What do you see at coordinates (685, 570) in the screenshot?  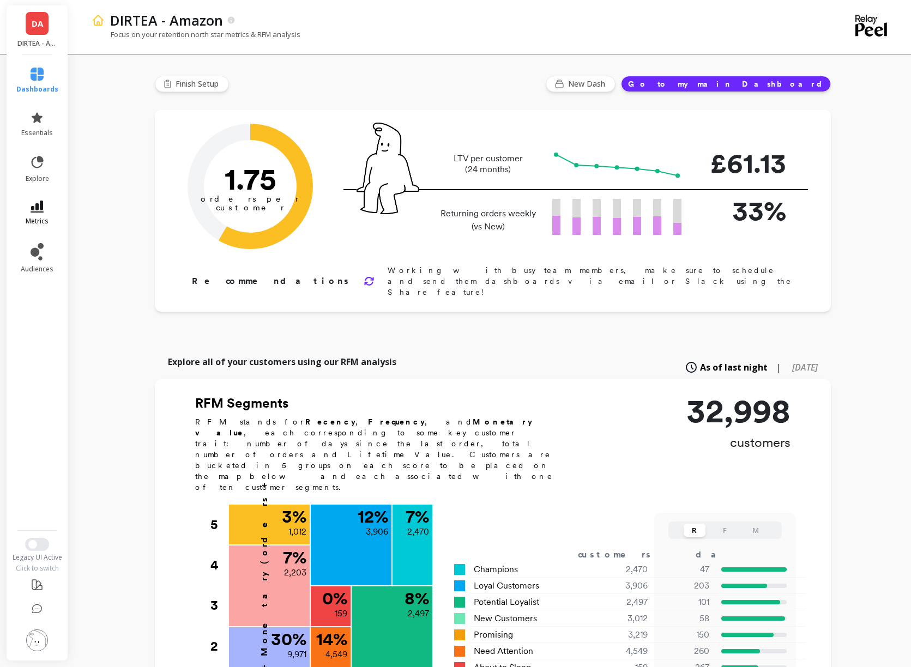 I see `p: 47` at bounding box center [685, 570].